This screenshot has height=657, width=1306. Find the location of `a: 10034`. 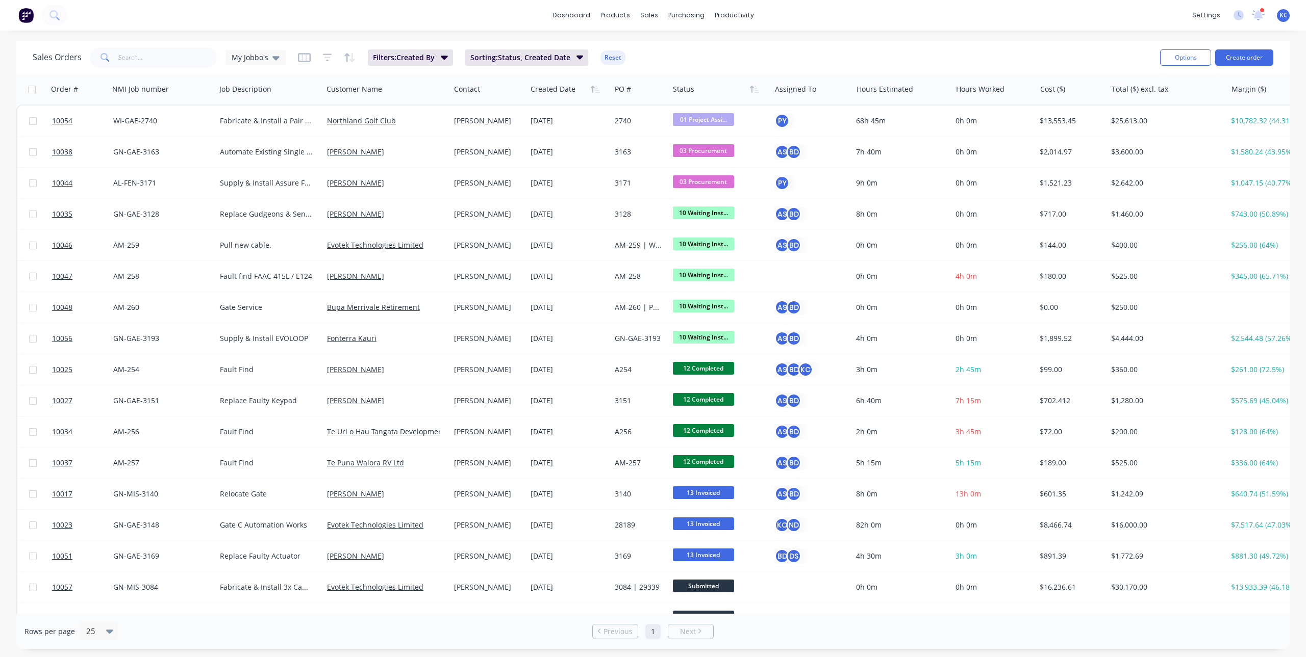

a: 10034 is located at coordinates (83, 432).